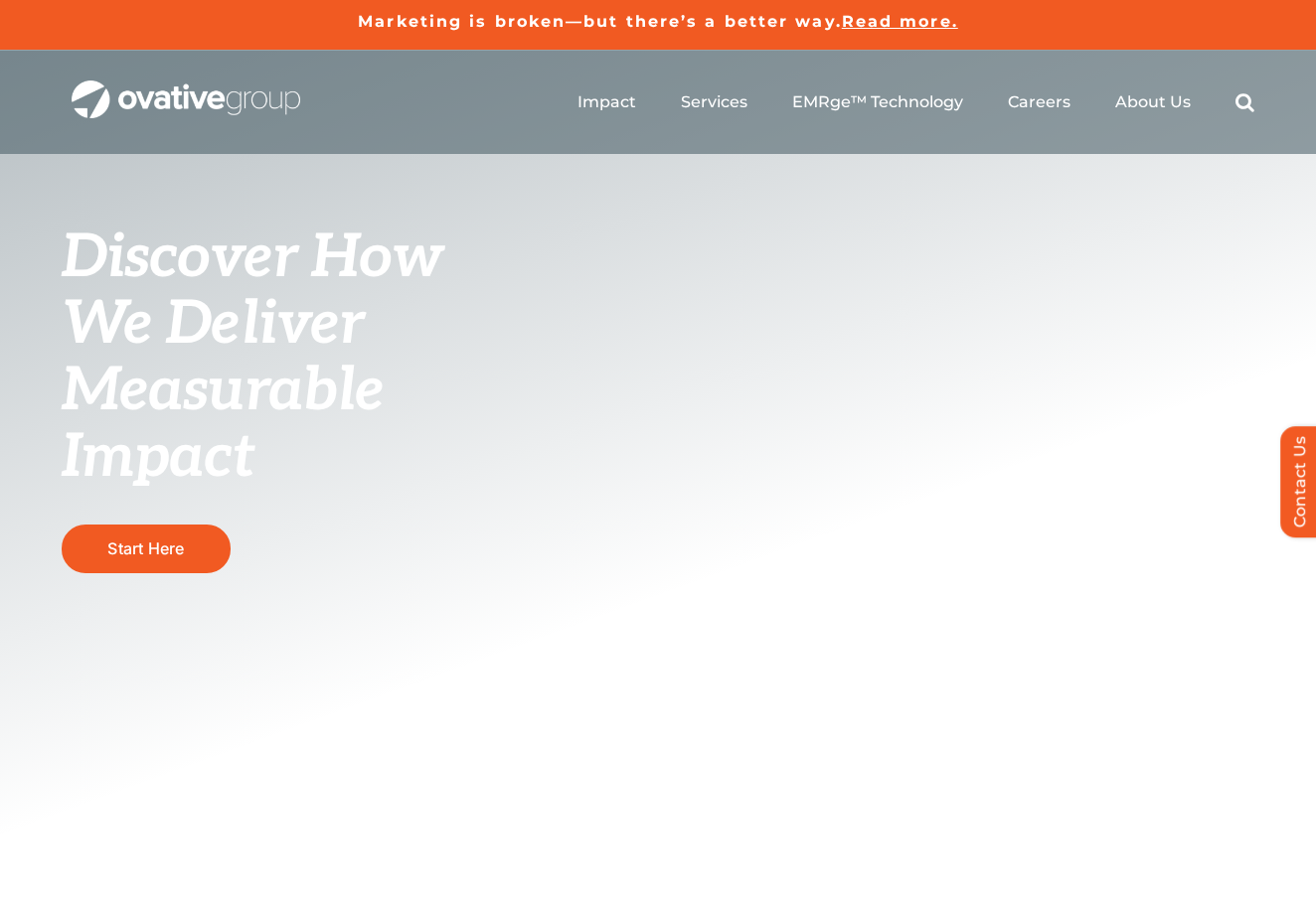  What do you see at coordinates (607, 102) in the screenshot?
I see `span: Impact` at bounding box center [607, 102].